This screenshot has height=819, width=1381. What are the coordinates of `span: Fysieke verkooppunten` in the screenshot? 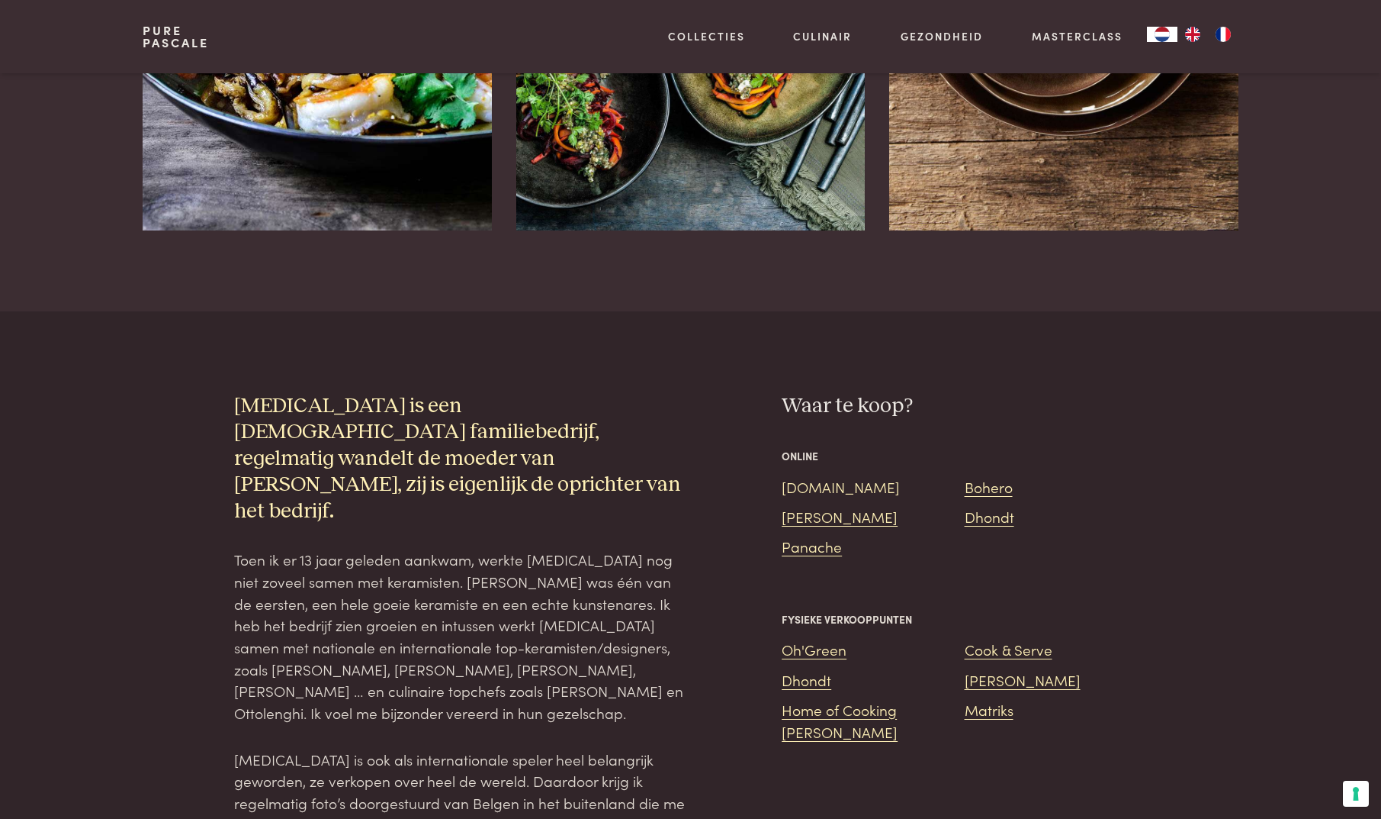 It's located at (847, 619).